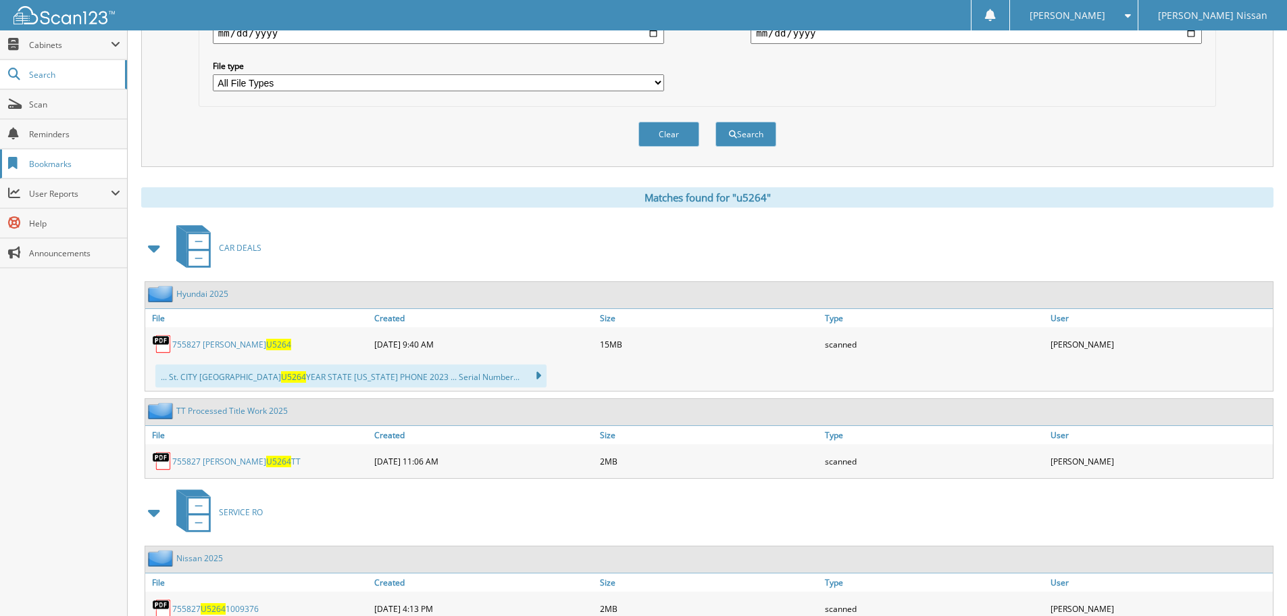 Image resolution: width=1287 pixels, height=616 pixels. Describe the element at coordinates (439, 66) in the screenshot. I see `label: File type` at that location.